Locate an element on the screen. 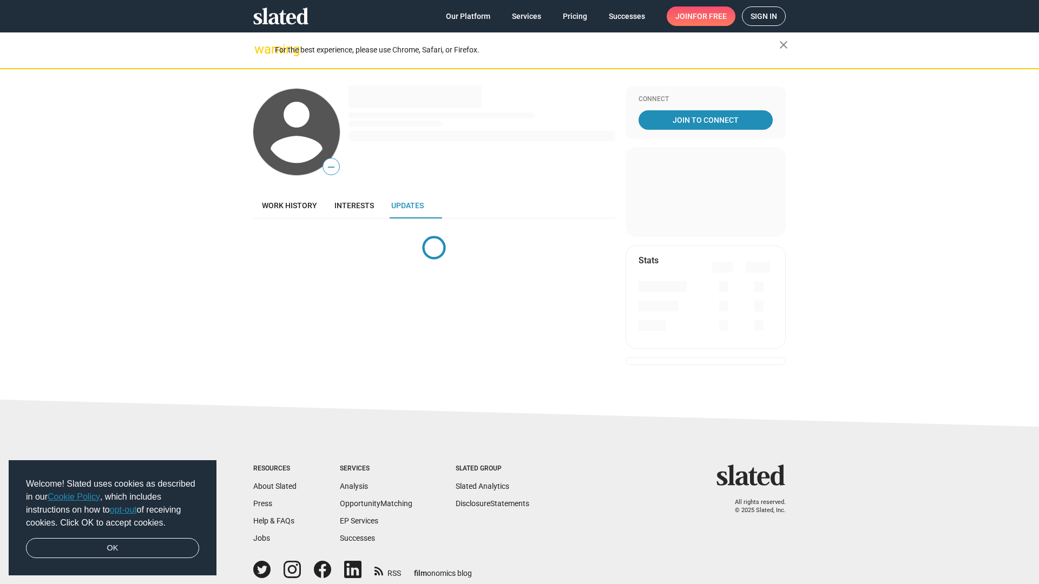 The width and height of the screenshot is (1039, 584). a: Help & FAQs is located at coordinates (274, 521).